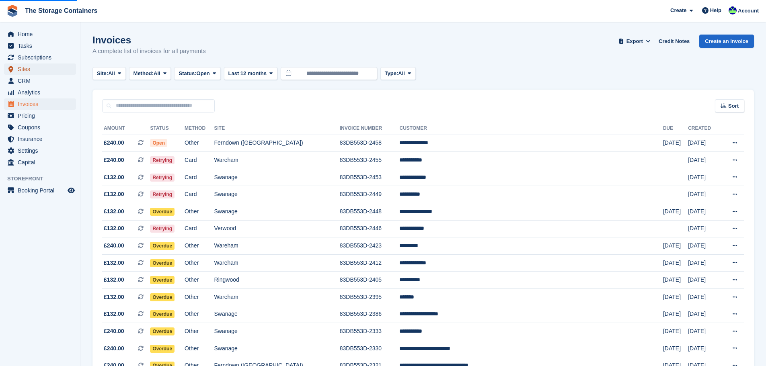 The width and height of the screenshot is (766, 366). Describe the element at coordinates (61, 10) in the screenshot. I see `a: The Storage Containers` at that location.